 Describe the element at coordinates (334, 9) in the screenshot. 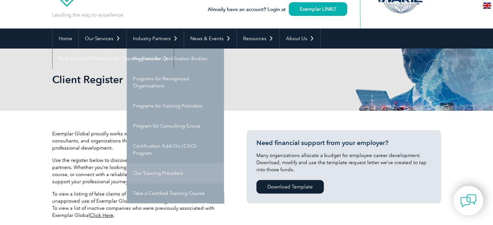

I see `img: open_square.png` at that location.